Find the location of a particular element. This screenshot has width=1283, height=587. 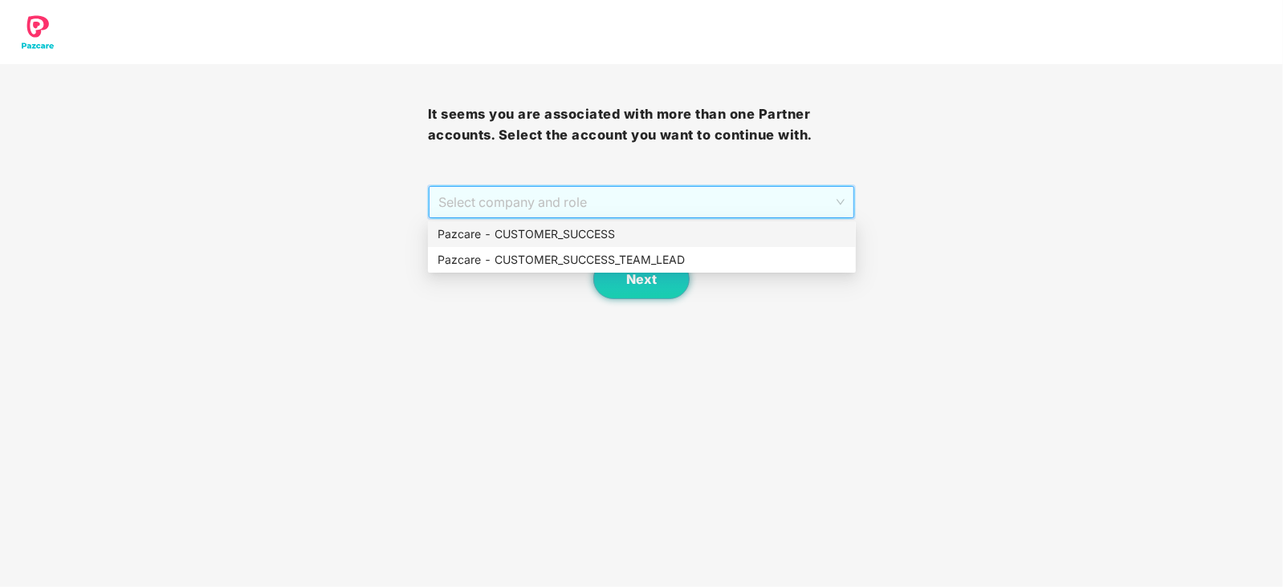

h3: It seems you are associated with more than one Partner accounts. Select the account you want to c... is located at coordinates (641, 124).